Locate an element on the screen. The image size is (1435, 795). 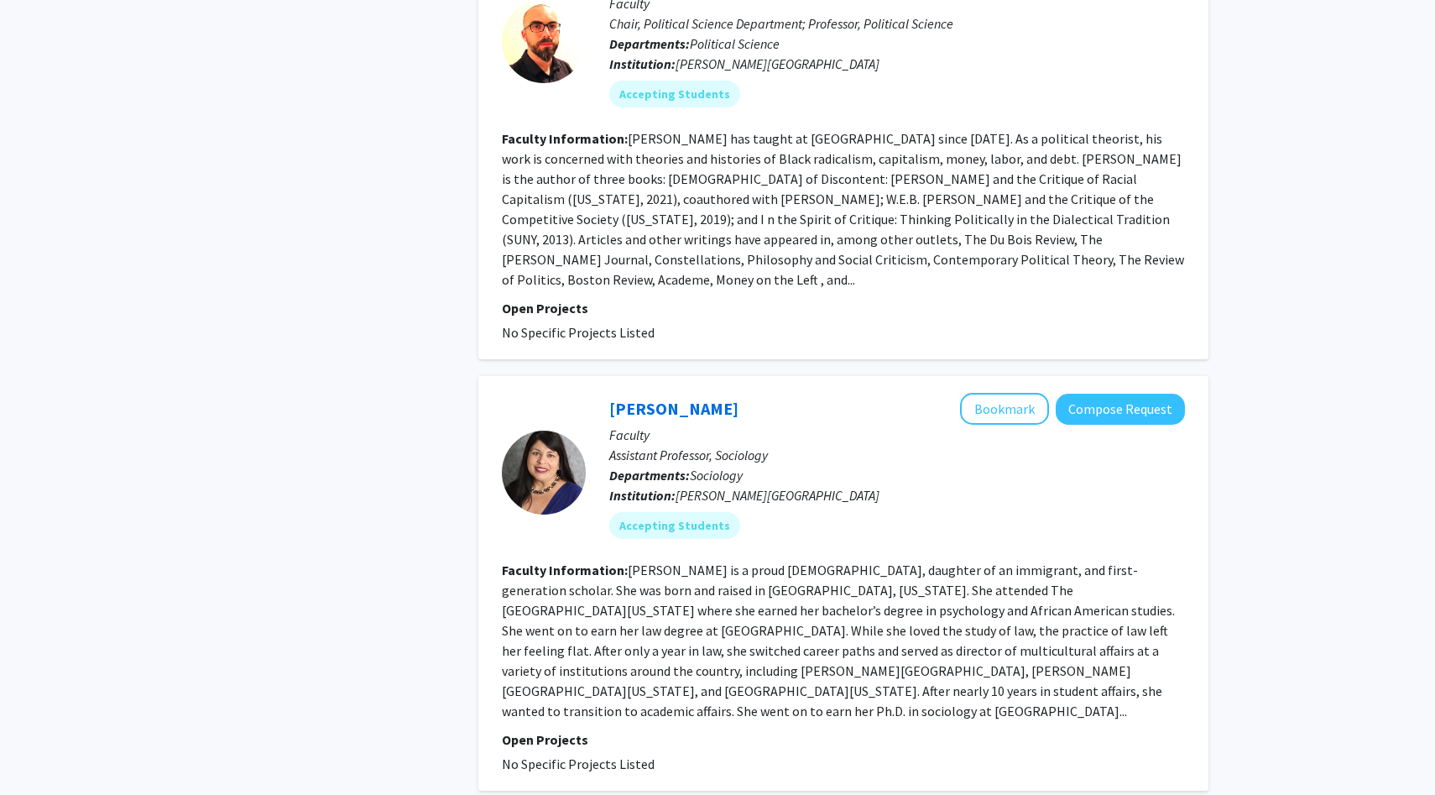
p: Assistant Professor, Sociology is located at coordinates (897, 455).